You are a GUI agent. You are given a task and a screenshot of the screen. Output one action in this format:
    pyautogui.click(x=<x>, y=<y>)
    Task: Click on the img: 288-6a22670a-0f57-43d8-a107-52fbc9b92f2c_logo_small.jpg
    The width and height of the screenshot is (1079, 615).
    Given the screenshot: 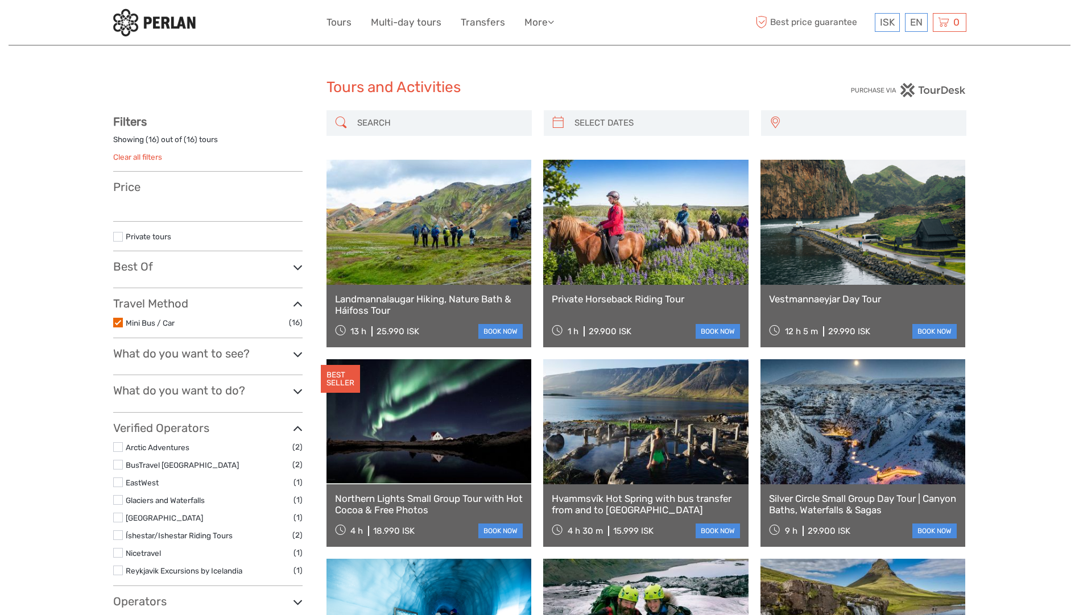 What is the action you would take?
    pyautogui.click(x=154, y=22)
    